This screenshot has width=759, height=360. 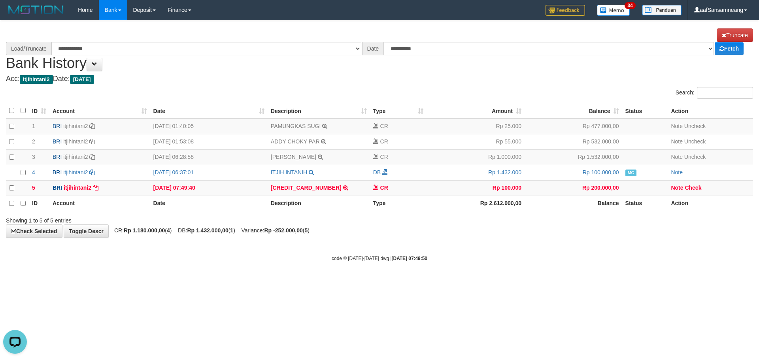 What do you see at coordinates (34, 188) in the screenshot?
I see `span: 5` at bounding box center [34, 188].